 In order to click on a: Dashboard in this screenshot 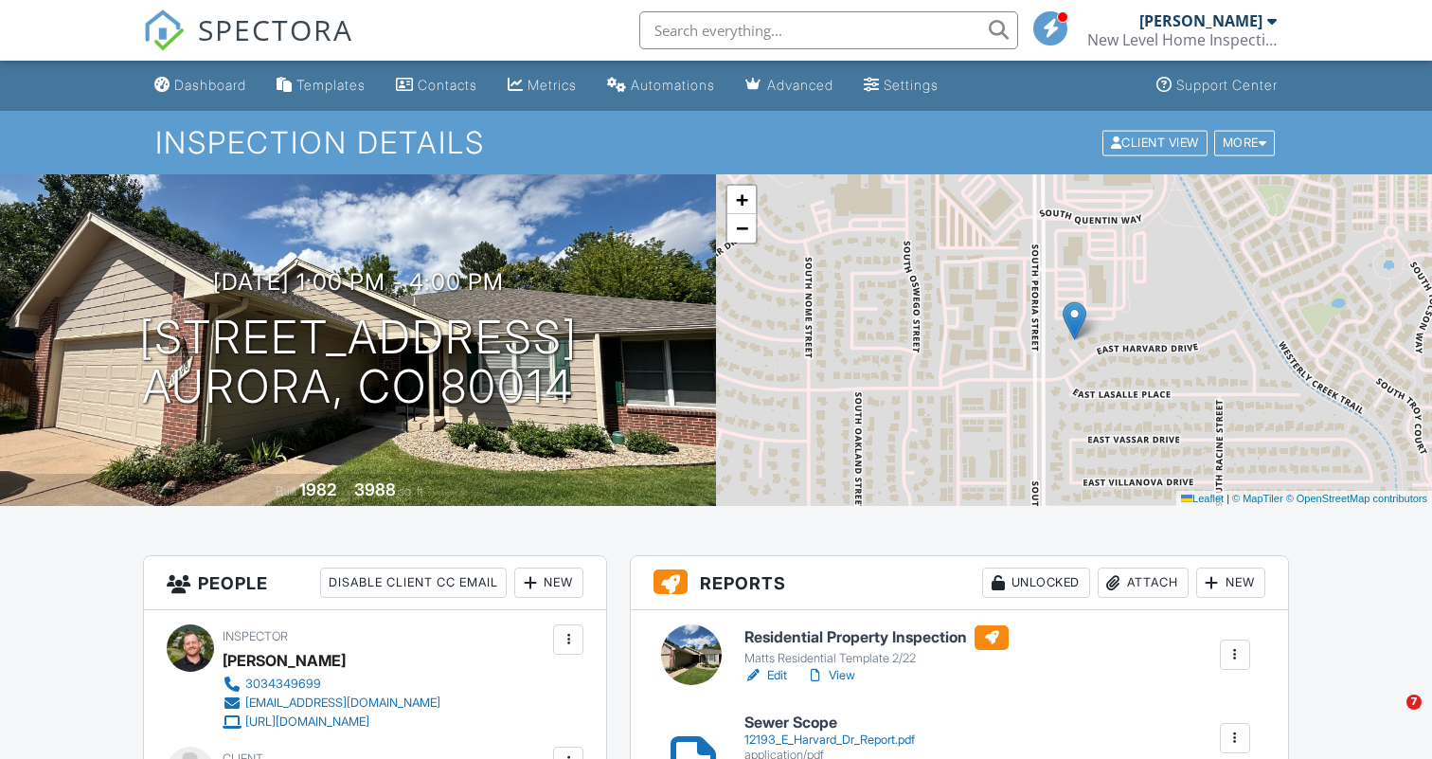, I will do `click(200, 85)`.